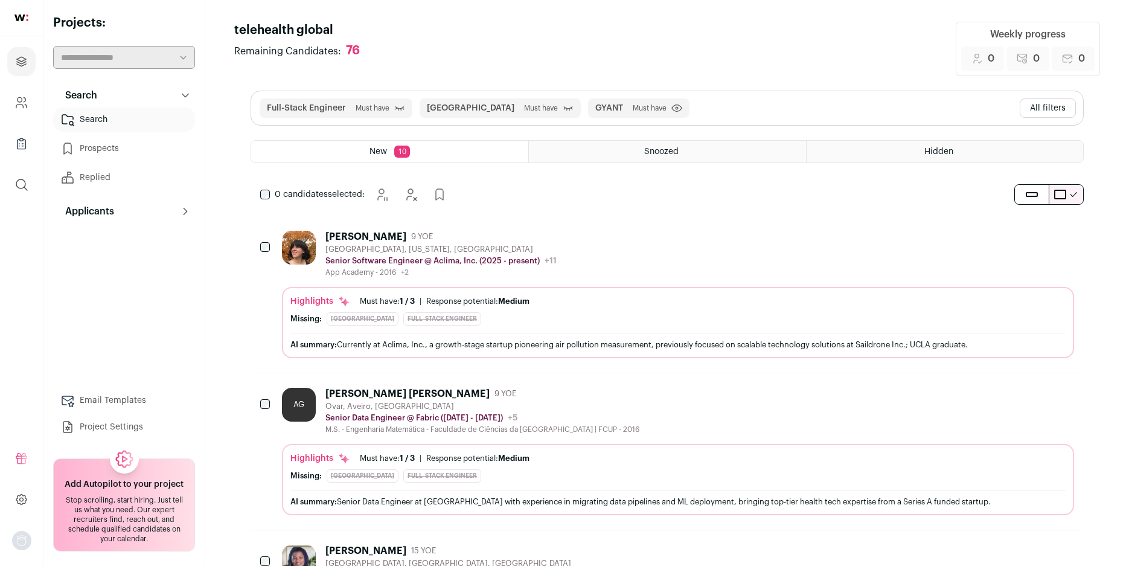  I want to click on a: Project Settings, so click(124, 427).